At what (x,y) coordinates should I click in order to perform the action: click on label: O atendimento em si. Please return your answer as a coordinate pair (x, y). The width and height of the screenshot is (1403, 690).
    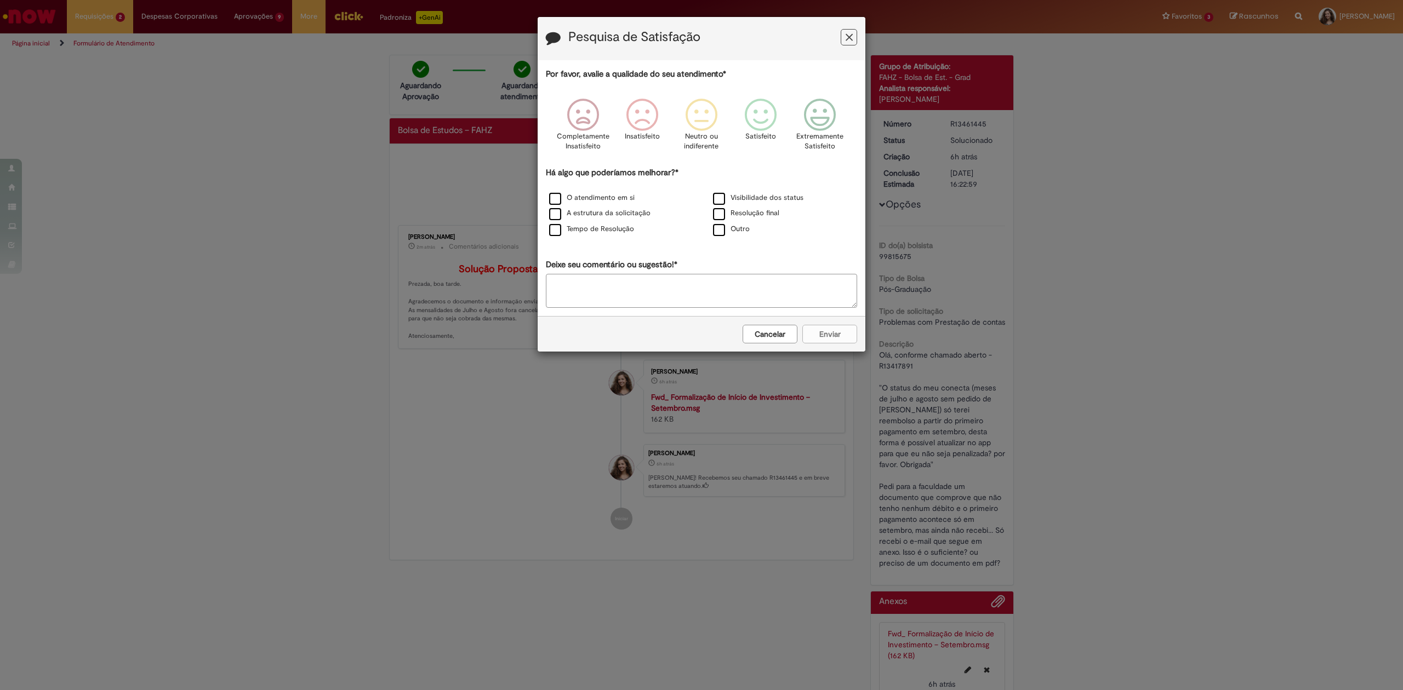
    Looking at the image, I should click on (592, 198).